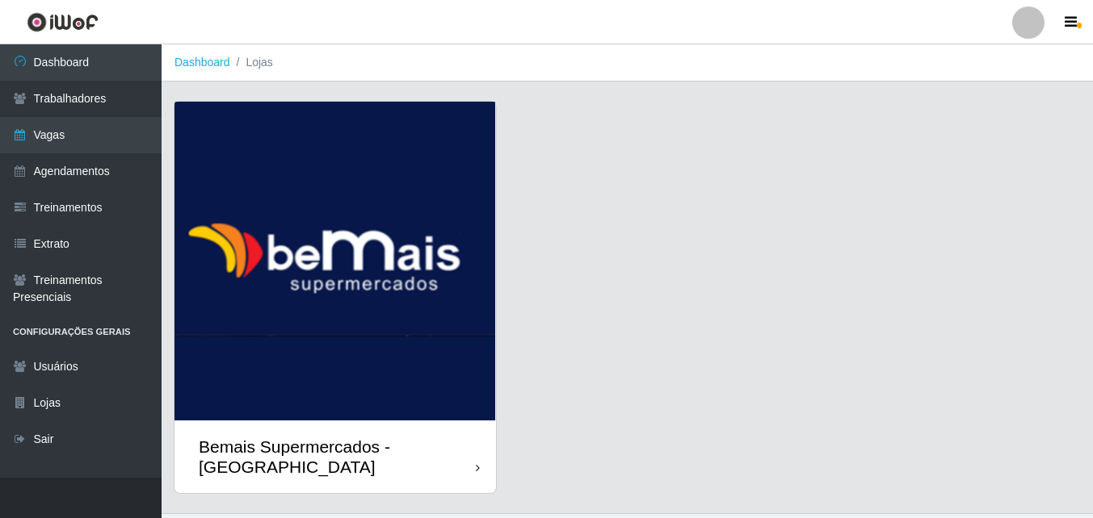  Describe the element at coordinates (251, 62) in the screenshot. I see `li: Lojas` at that location.